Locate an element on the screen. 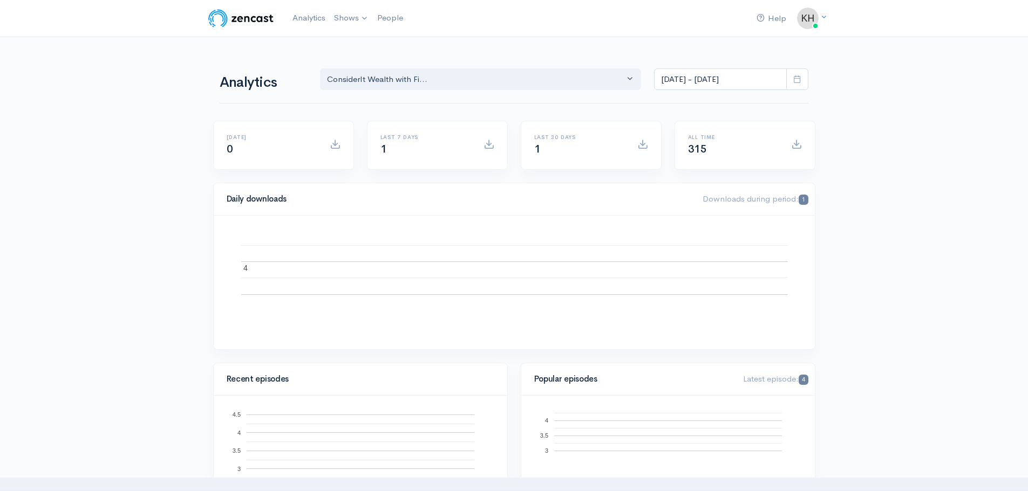  span: 0 is located at coordinates (230, 149).